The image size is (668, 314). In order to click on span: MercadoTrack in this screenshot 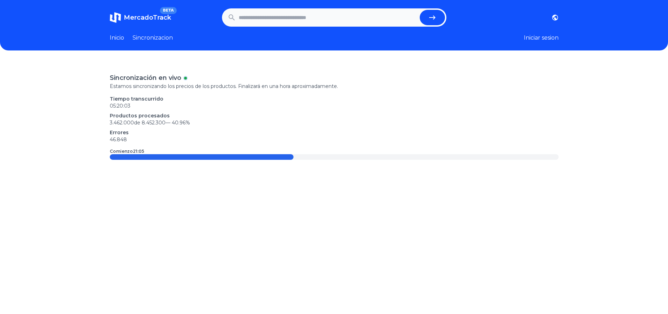, I will do `click(147, 18)`.